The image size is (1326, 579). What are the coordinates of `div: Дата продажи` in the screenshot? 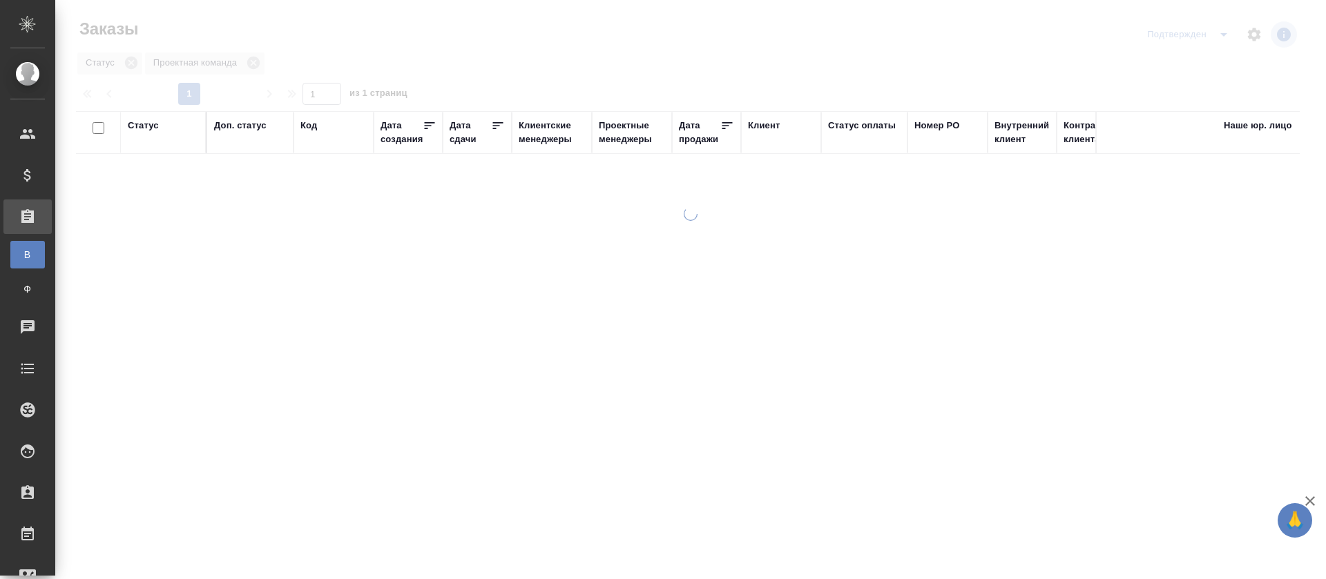 It's located at (699, 133).